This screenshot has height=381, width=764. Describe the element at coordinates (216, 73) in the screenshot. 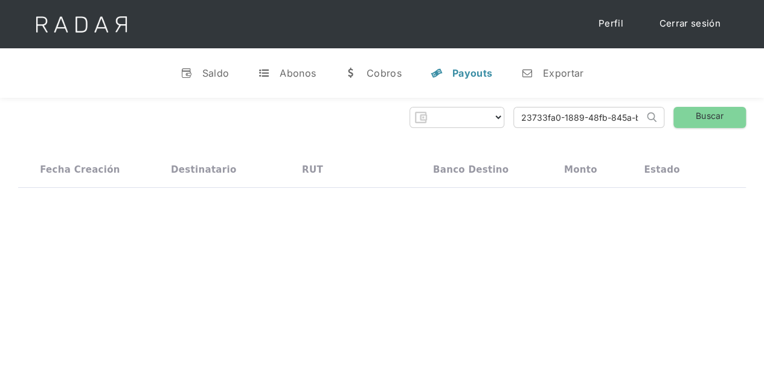

I see `div: Saldo` at that location.